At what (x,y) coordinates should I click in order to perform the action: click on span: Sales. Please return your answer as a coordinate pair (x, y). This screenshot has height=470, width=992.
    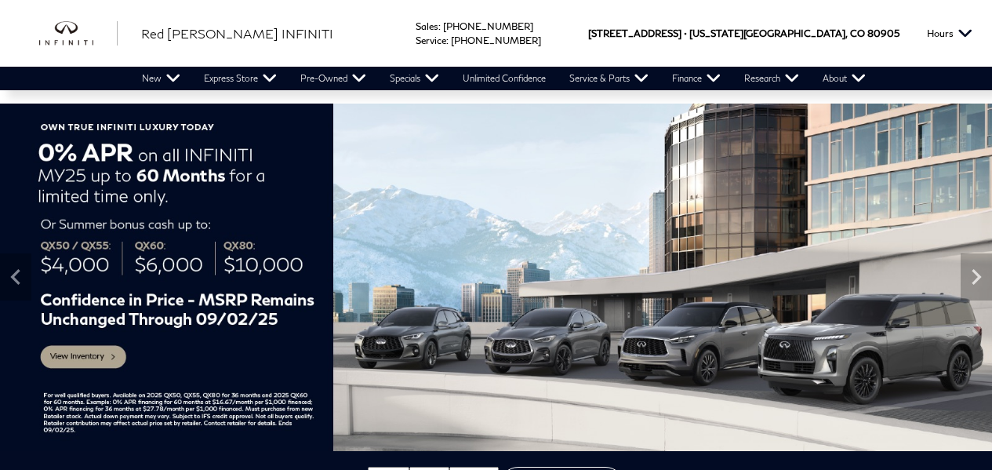
    Looking at the image, I should click on (427, 26).